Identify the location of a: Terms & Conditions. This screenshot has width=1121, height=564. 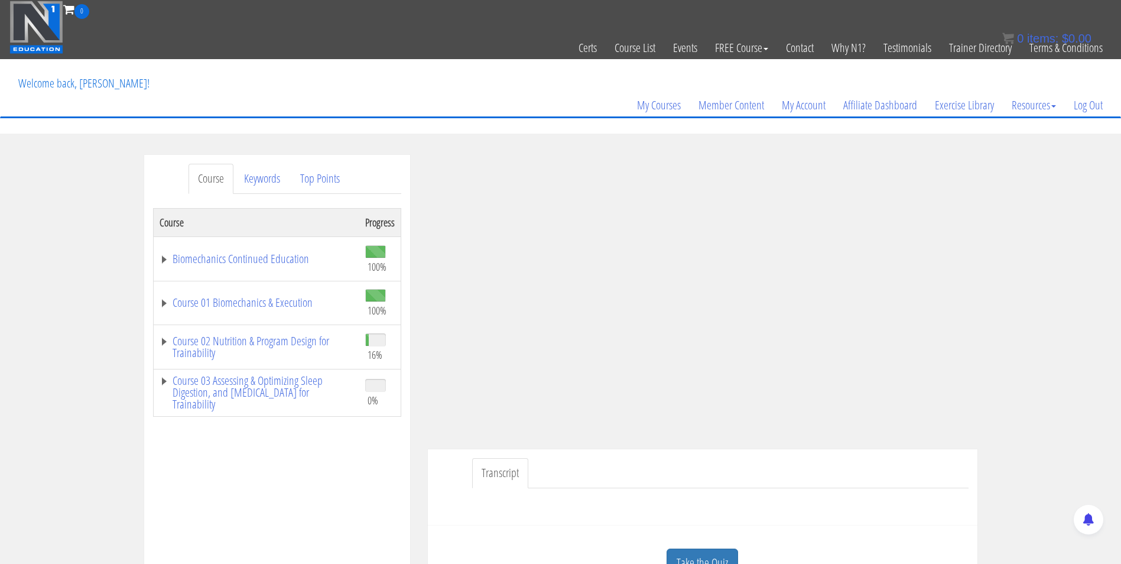
(1066, 48).